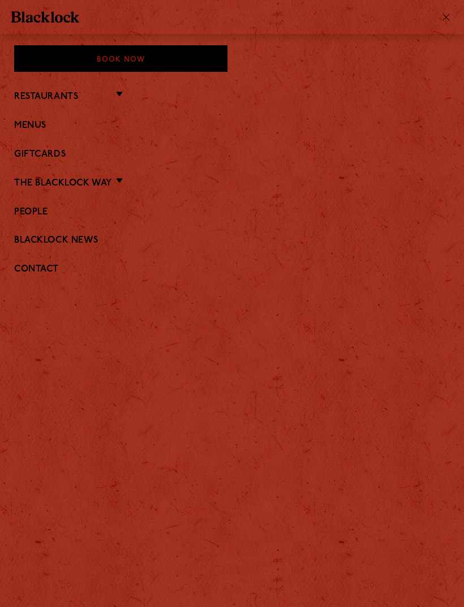  What do you see at coordinates (232, 126) in the screenshot?
I see `a: Menus` at bounding box center [232, 126].